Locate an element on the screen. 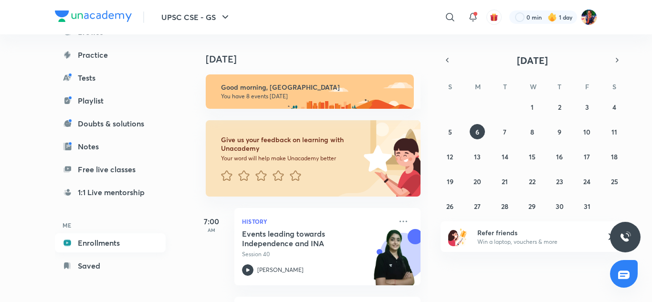 The image size is (652, 302). button: October 3, 2025 is located at coordinates (587, 107).